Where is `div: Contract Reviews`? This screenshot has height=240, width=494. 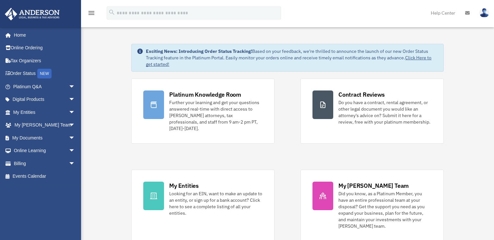 div: Contract Reviews is located at coordinates (362, 94).